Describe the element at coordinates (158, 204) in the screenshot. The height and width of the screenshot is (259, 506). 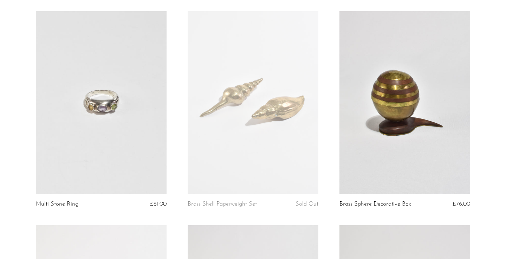
I see `span: £61.00` at that location.